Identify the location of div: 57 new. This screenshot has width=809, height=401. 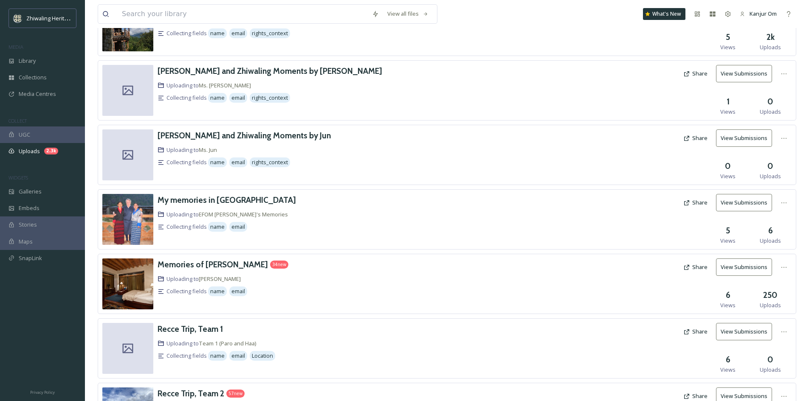
(235, 394).